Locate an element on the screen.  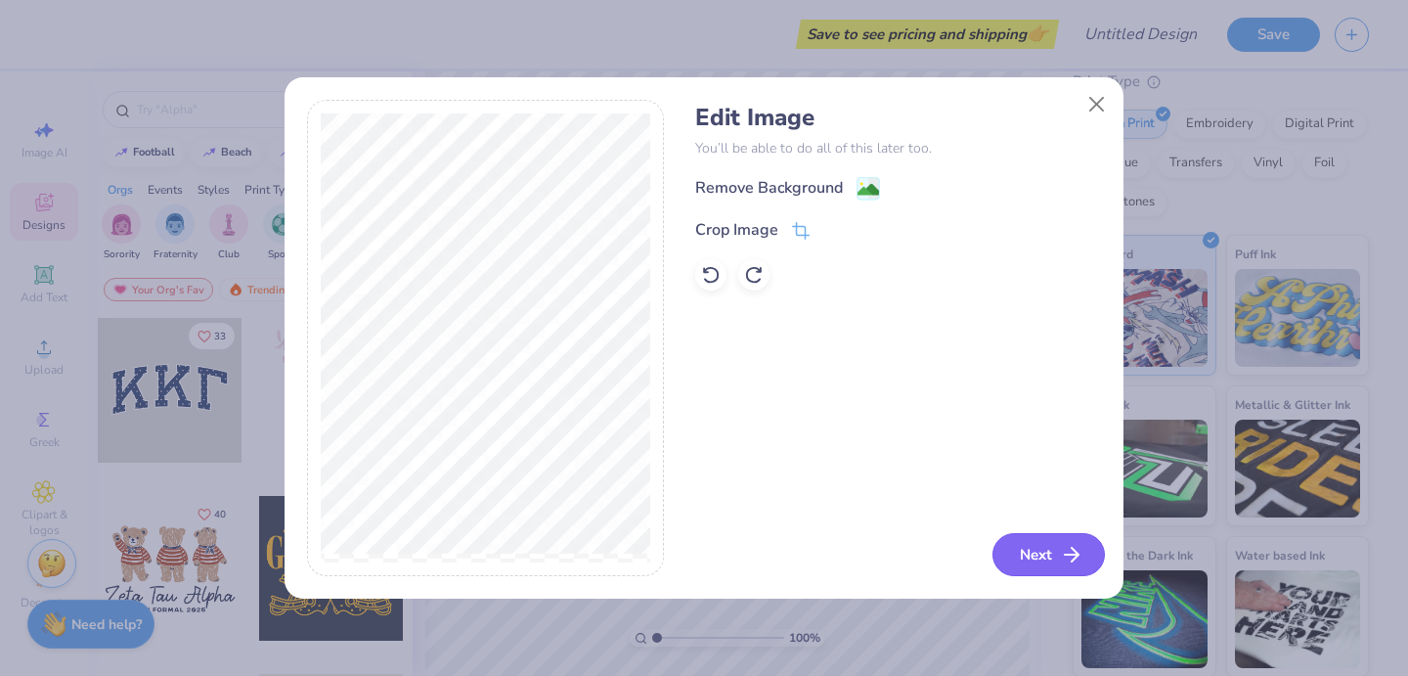
h4: Edit Image is located at coordinates (897, 117).